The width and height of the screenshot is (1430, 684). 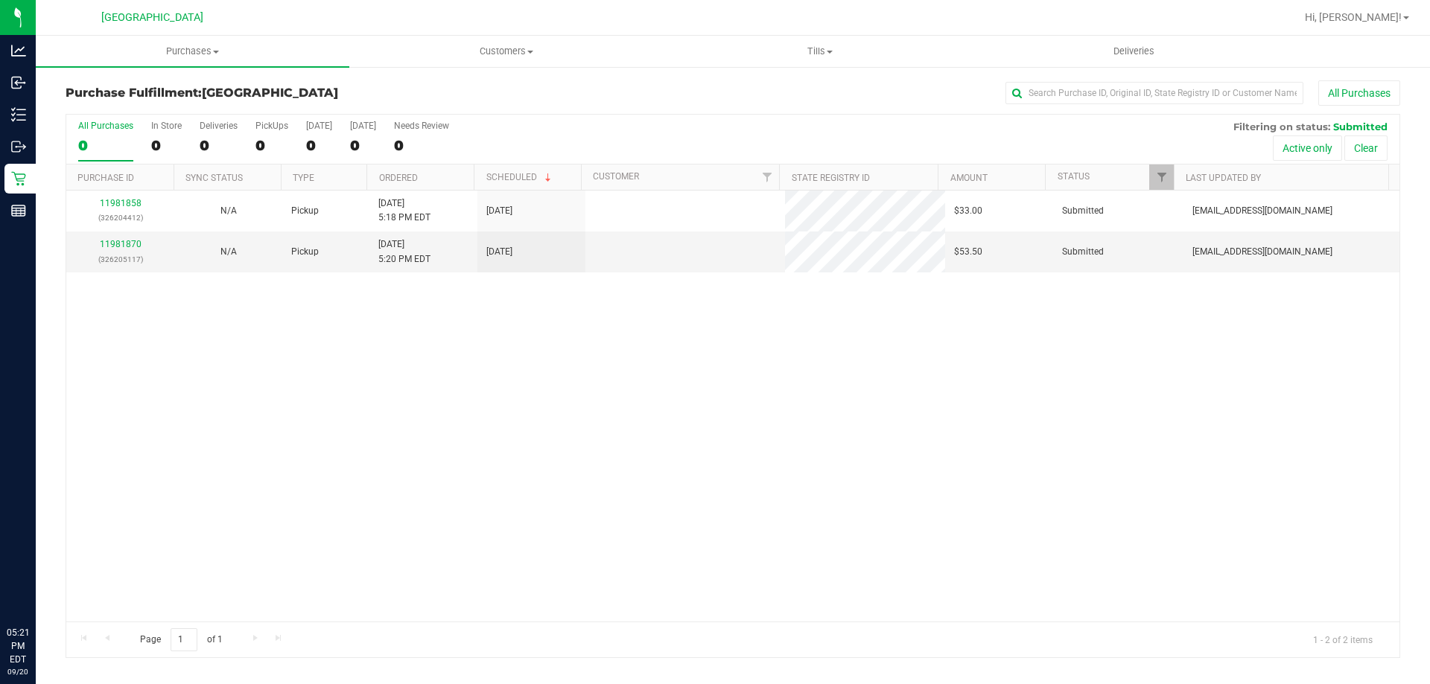 I want to click on inline-svg: Inventory, so click(x=19, y=115).